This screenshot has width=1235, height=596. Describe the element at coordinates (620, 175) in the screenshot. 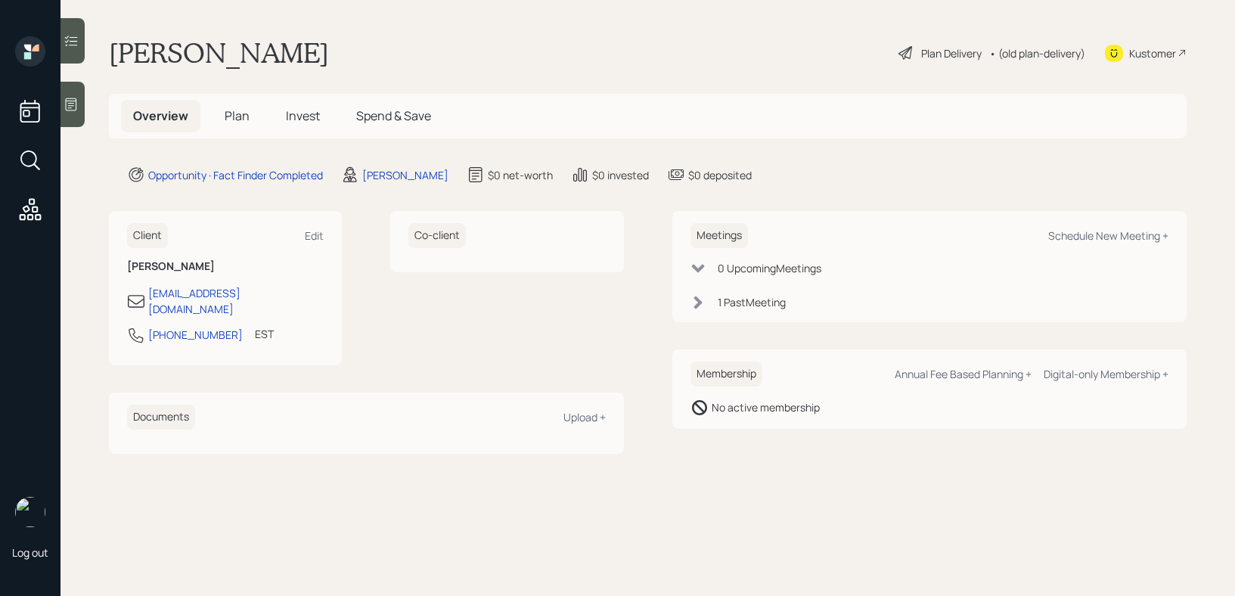

I see `div: $0 invested` at that location.